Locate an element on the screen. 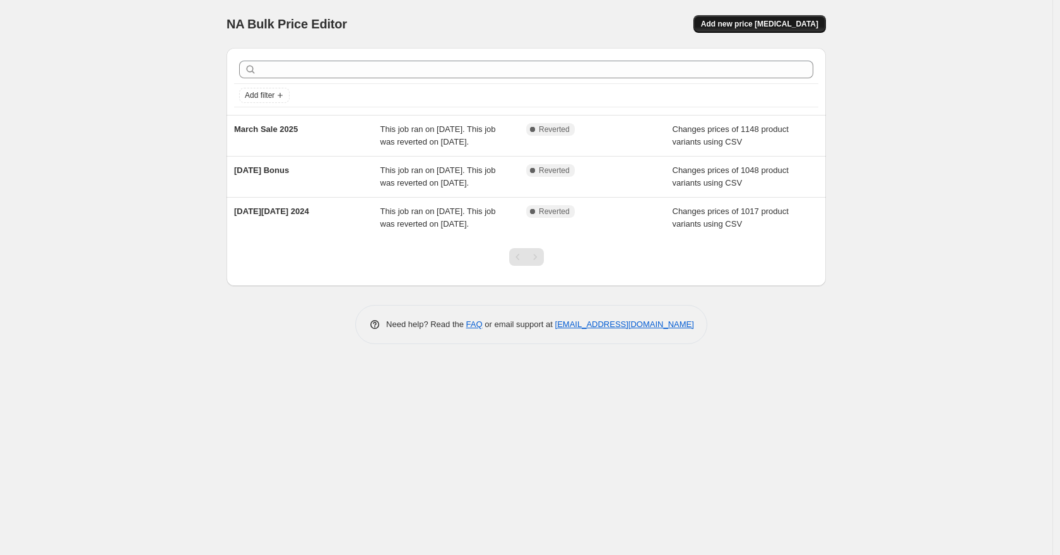 The image size is (1060, 555). span: Changes prices of 1048 product variants using CSV is located at coordinates (731, 176).